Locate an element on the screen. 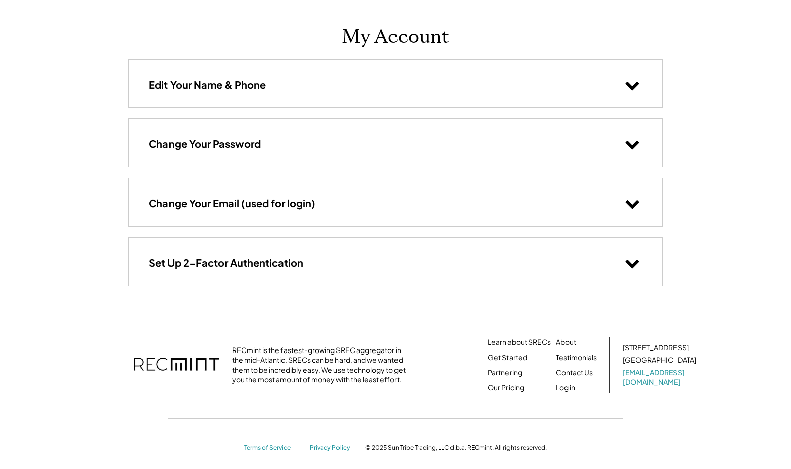 This screenshot has width=791, height=469. a: Partnering is located at coordinates (505, 373).